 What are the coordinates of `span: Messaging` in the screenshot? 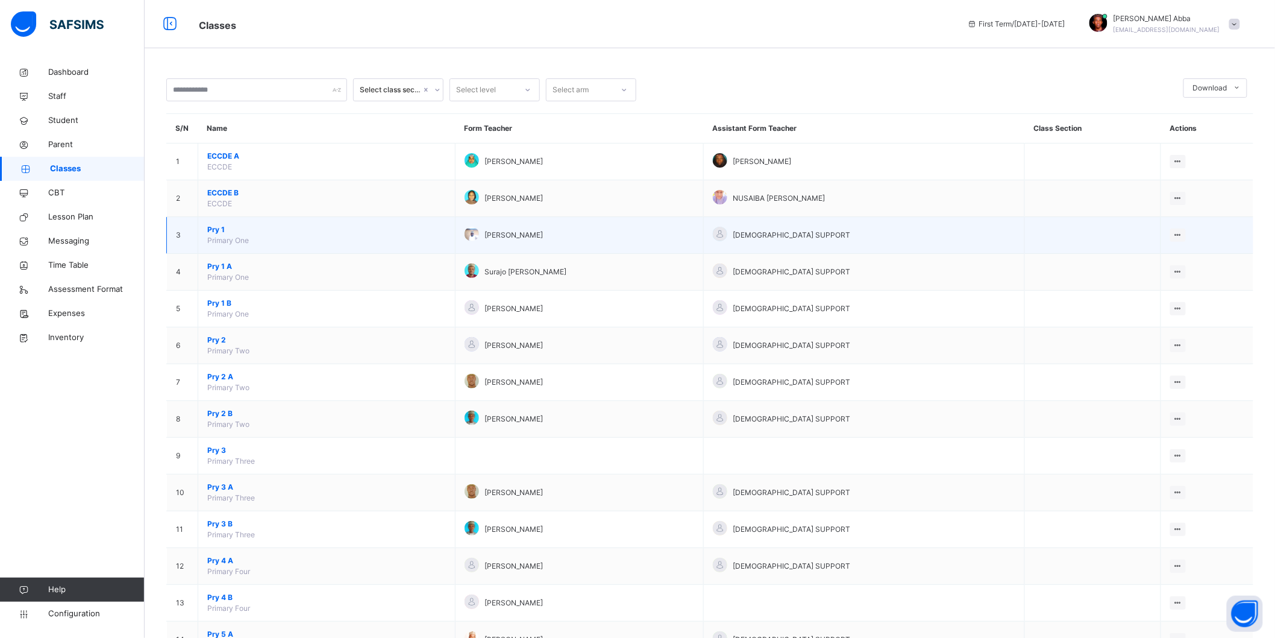 It's located at (96, 241).